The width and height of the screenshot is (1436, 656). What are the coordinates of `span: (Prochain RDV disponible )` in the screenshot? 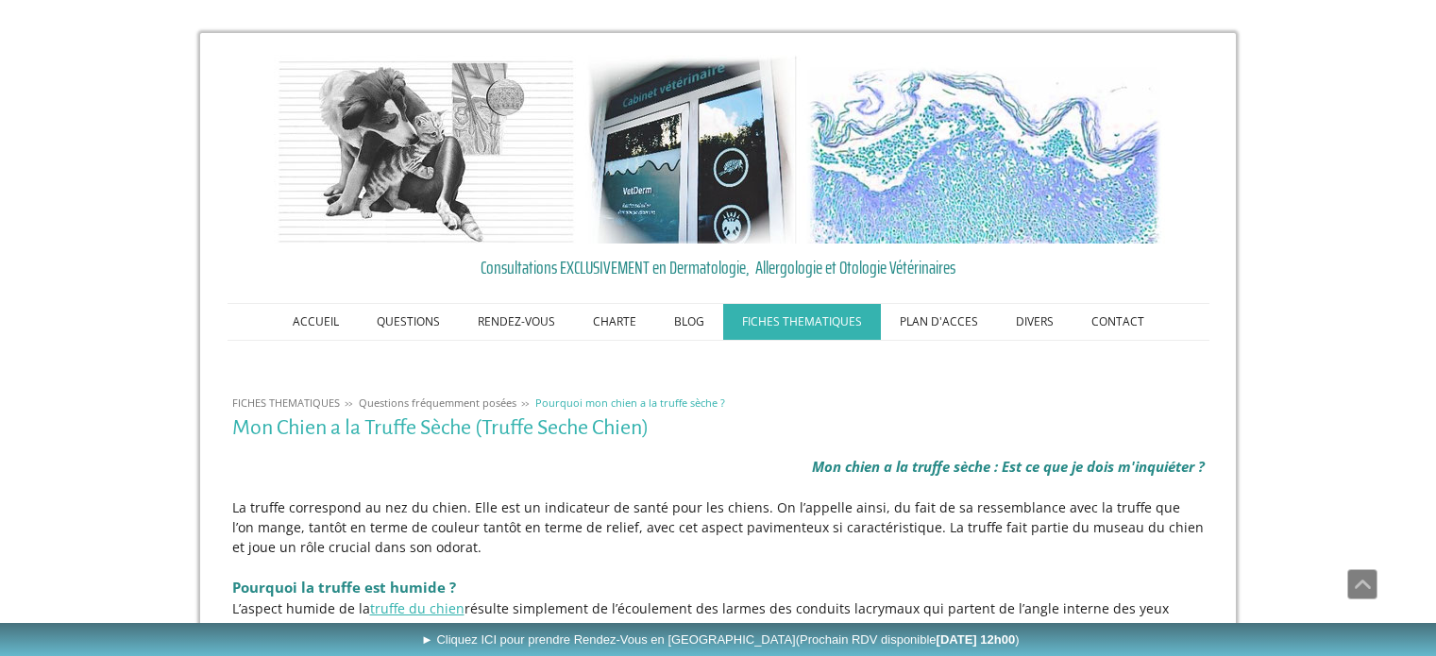 It's located at (907, 639).